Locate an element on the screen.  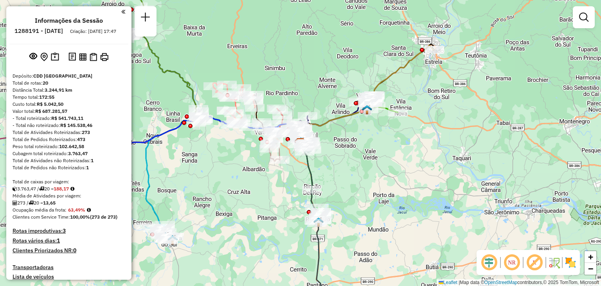
div: Tempo total: is located at coordinates (69, 97).